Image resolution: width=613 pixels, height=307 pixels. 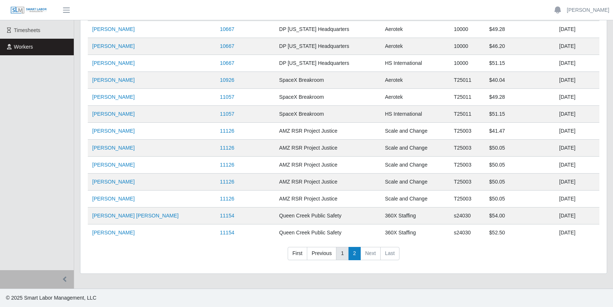 What do you see at coordinates (321, 254) in the screenshot?
I see `a: Previous` at bounding box center [321, 254].